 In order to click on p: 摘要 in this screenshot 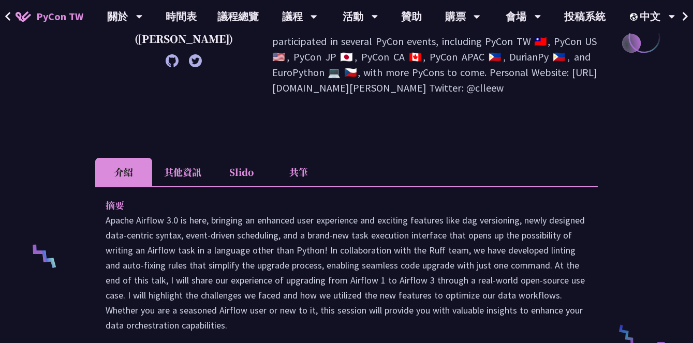, I will do `click(336, 205)`.